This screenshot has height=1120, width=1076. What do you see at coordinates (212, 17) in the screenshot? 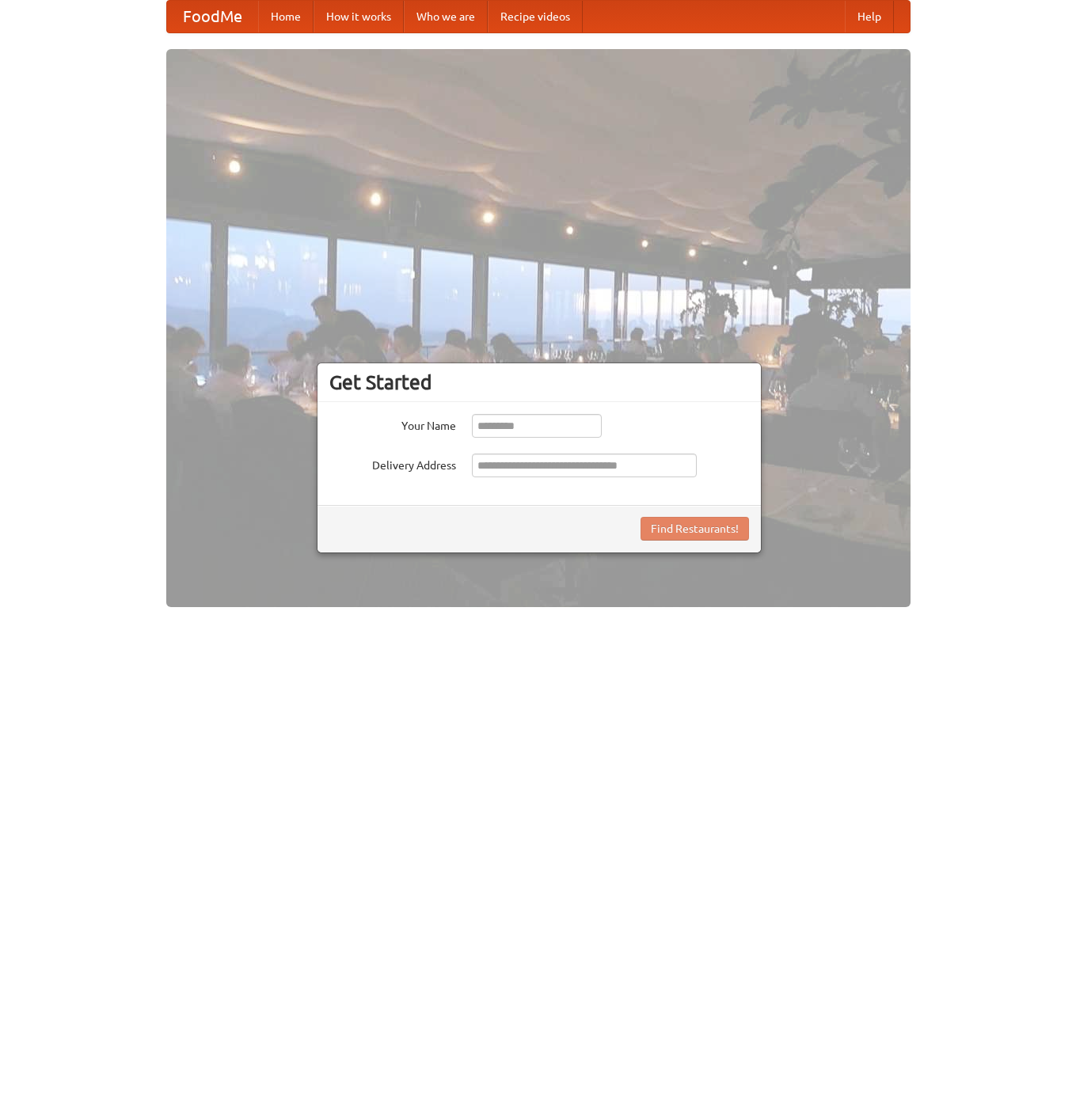
I see `a: FoodMe` at bounding box center [212, 17].